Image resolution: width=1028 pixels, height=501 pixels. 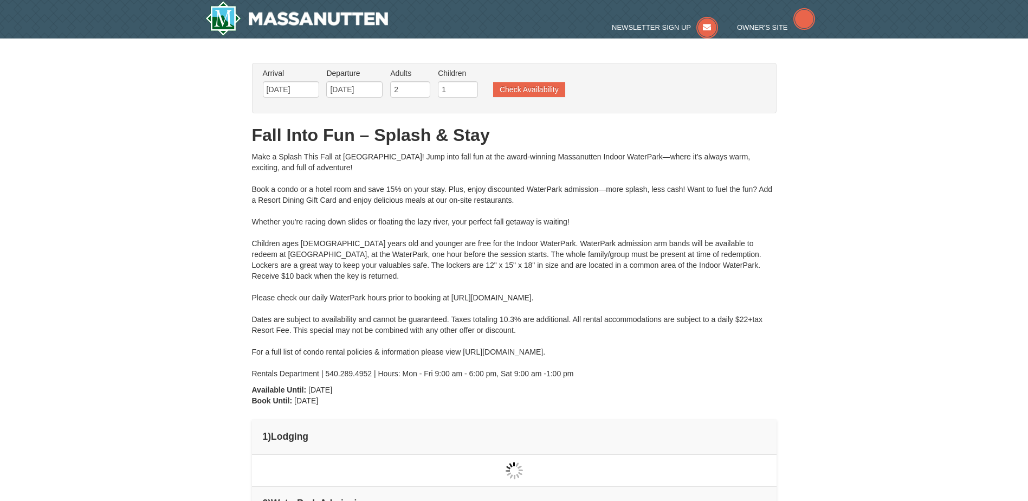 I want to click on label: Departure, so click(x=354, y=73).